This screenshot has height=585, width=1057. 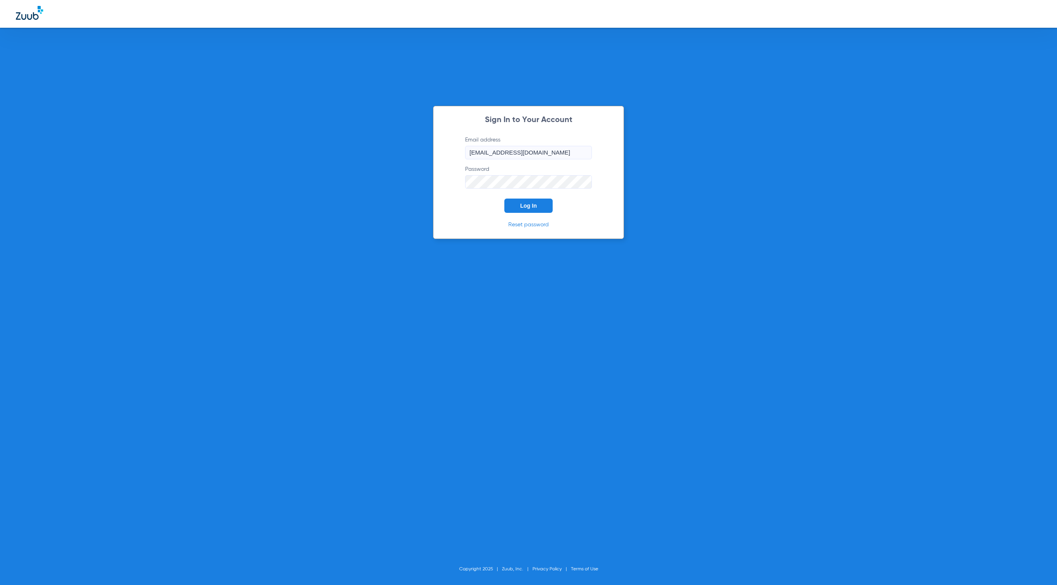 What do you see at coordinates (529, 182) in the screenshot?
I see `input: Password` at bounding box center [529, 182].